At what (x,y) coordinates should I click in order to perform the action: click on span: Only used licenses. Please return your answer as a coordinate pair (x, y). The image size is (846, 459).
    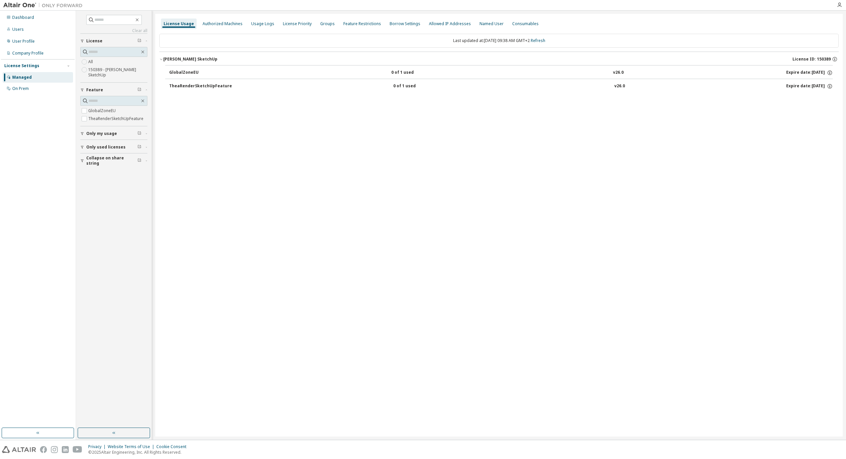
    Looking at the image, I should click on (106, 147).